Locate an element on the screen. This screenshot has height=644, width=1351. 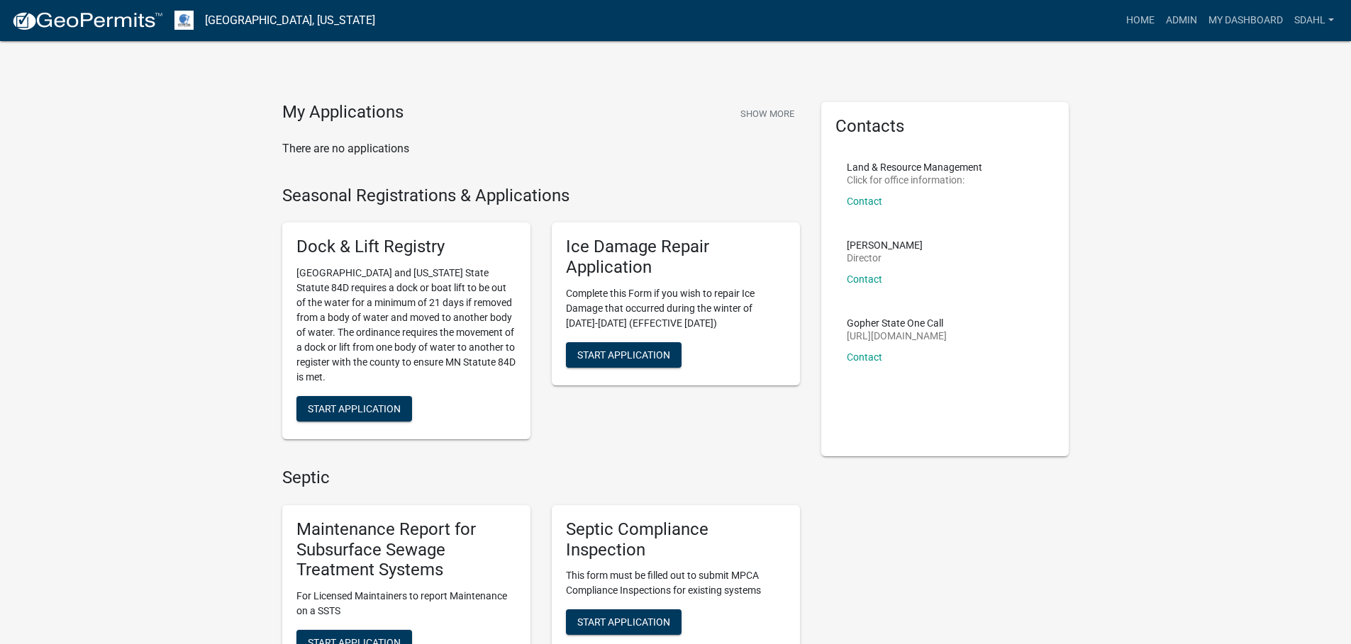
img: Otter Tail County, Minnesota is located at coordinates (184, 20).